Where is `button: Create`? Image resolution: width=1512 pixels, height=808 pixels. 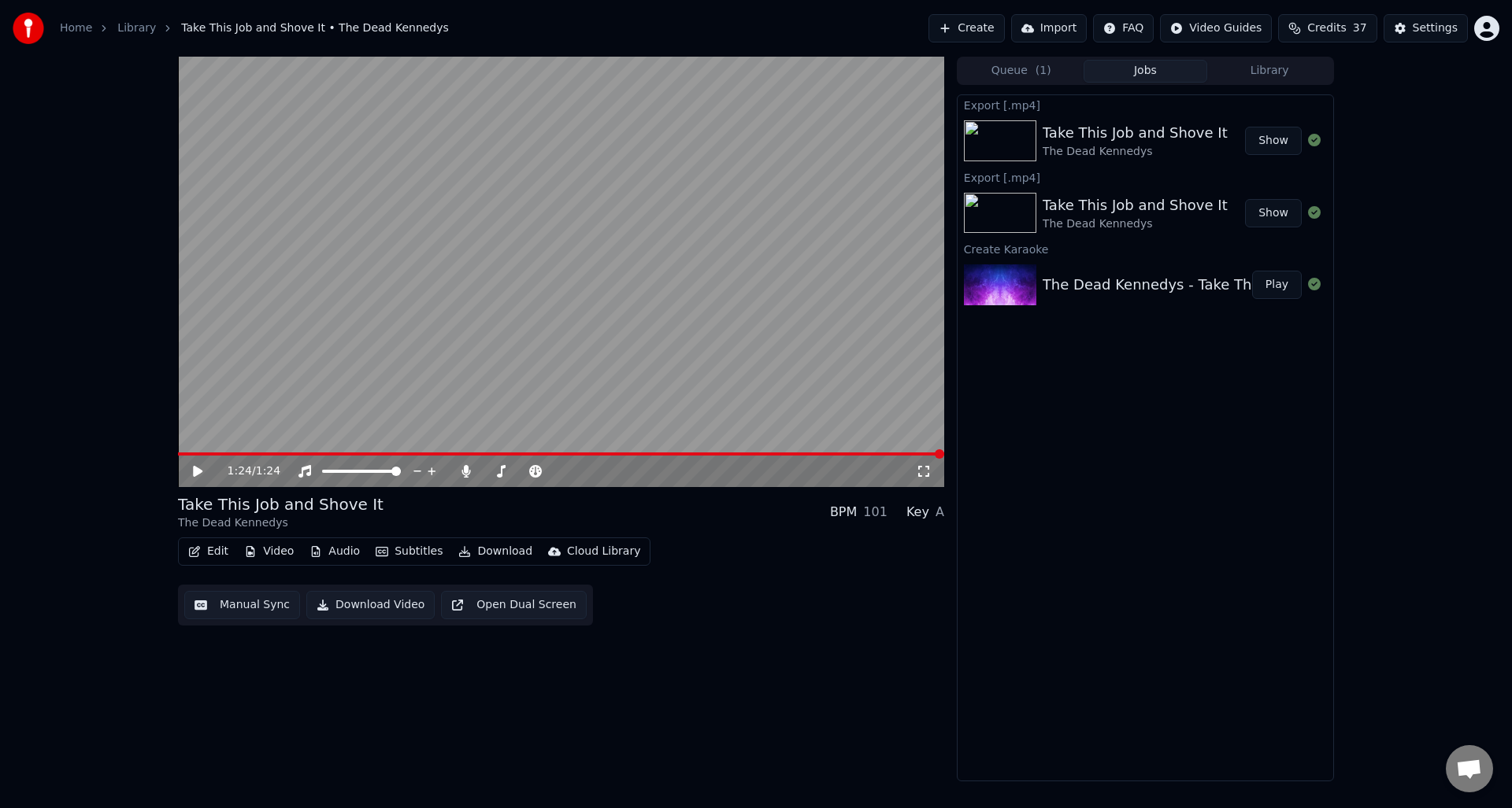 button: Create is located at coordinates (966, 28).